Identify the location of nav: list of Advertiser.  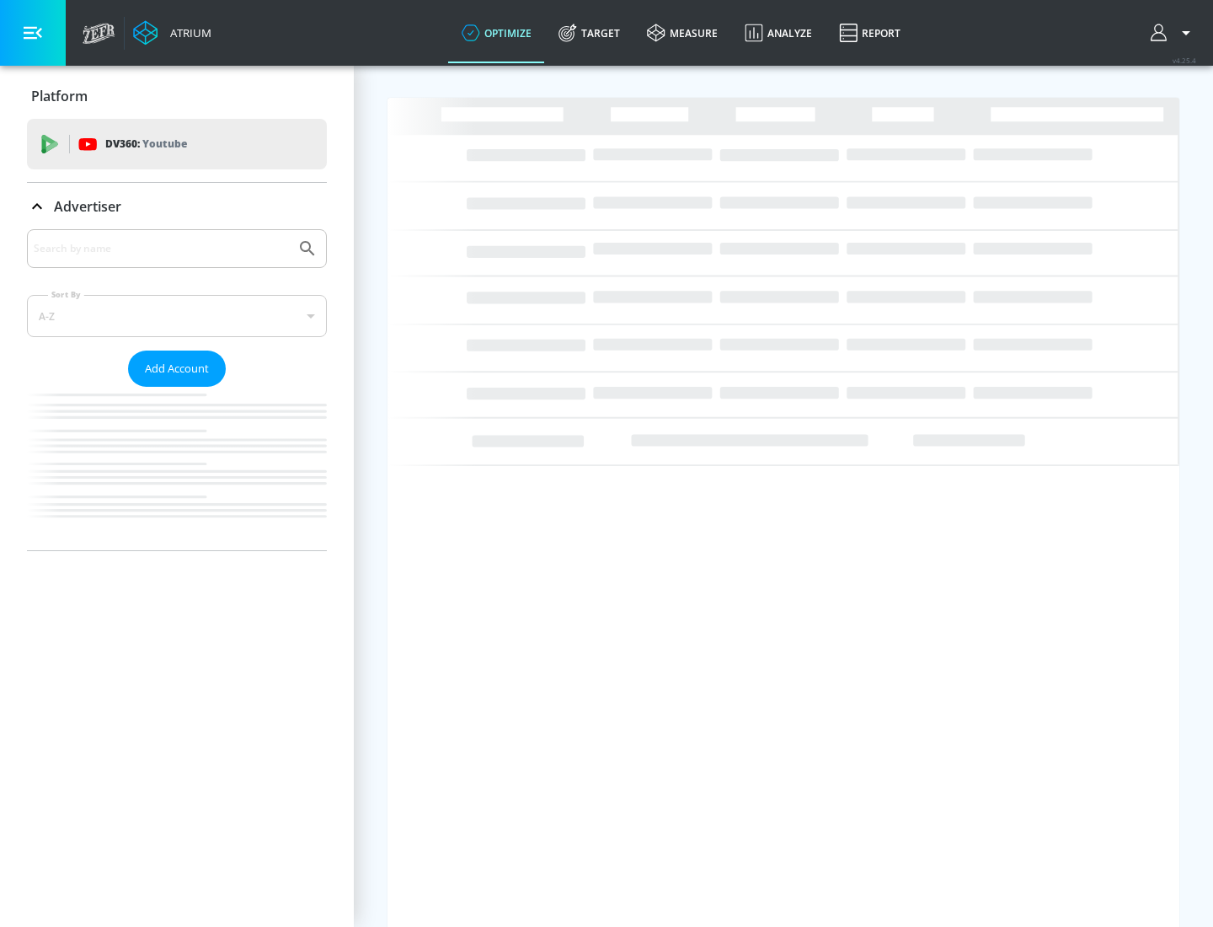
(177, 468).